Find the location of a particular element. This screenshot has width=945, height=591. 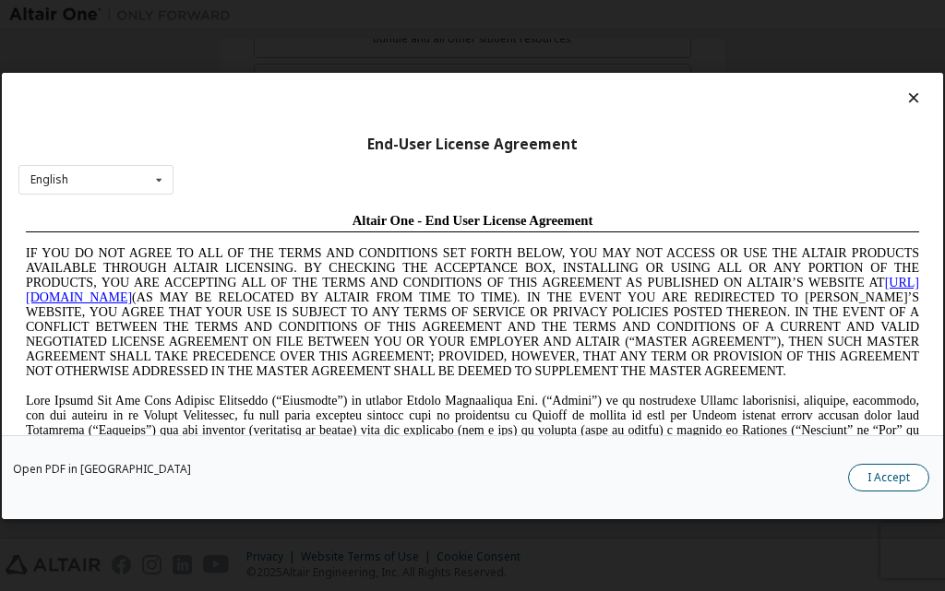

span: Lore Ipsumd Sit Ame Cons Adipisc Elitseddo (“Eiusmodte”) in utlabor Etdolo Magnaaliqua Eni. (“Adm... is located at coordinates (454, 261).